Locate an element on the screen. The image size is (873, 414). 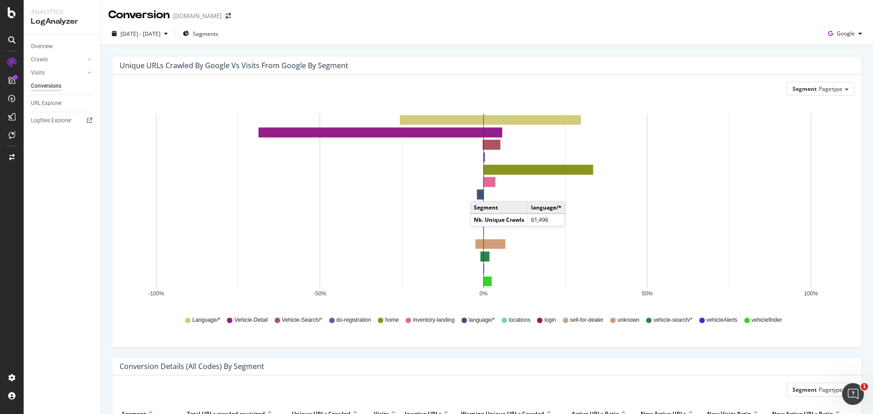
span: vehiclefinder is located at coordinates (767, 320).